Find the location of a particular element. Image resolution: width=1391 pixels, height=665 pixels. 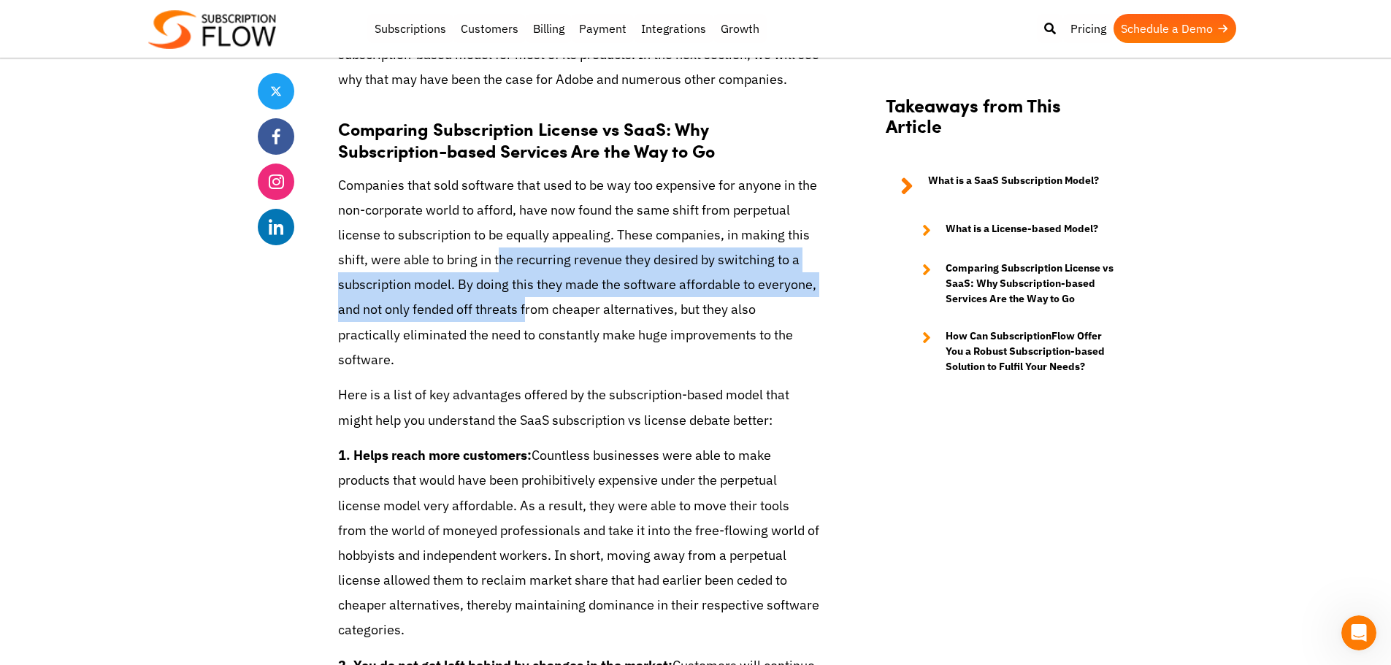

h2: Takeaways from This Article is located at coordinates (1003, 123).